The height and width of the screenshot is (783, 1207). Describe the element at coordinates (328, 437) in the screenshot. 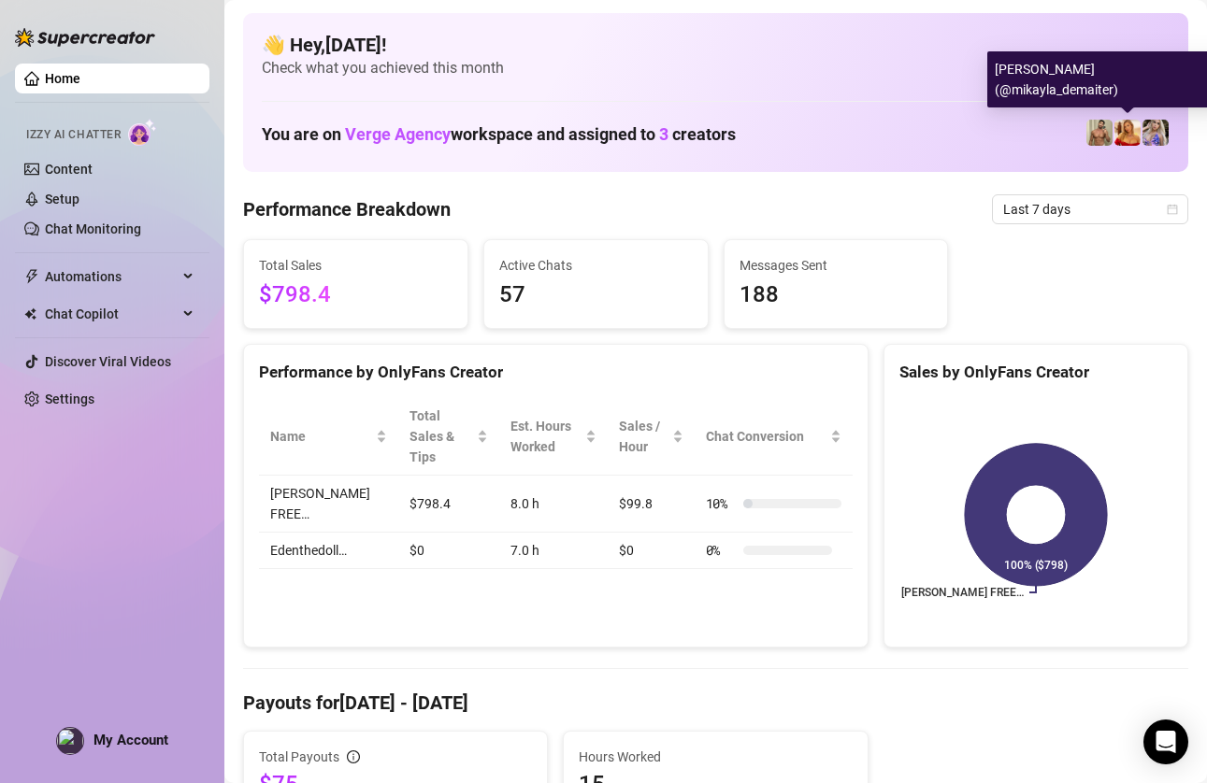

I see `th: Name` at that location.